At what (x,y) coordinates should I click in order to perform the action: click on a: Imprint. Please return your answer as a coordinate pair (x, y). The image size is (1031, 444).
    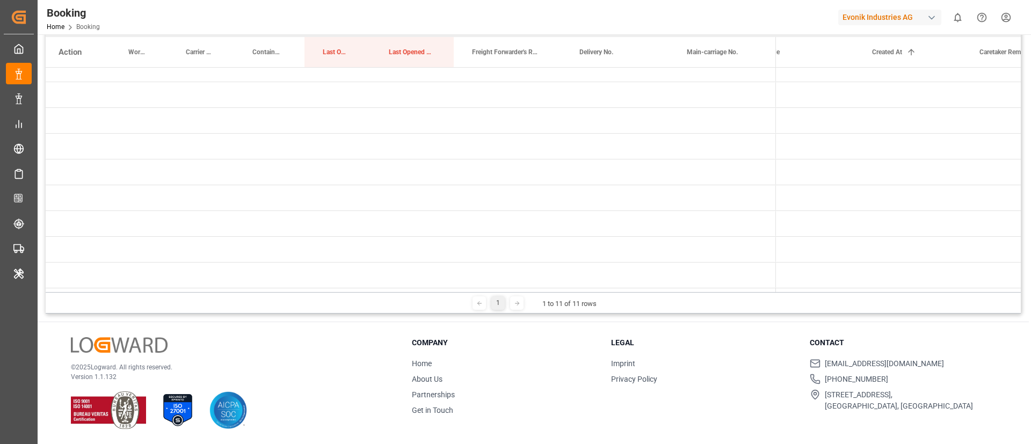
    Looking at the image, I should click on (623, 363).